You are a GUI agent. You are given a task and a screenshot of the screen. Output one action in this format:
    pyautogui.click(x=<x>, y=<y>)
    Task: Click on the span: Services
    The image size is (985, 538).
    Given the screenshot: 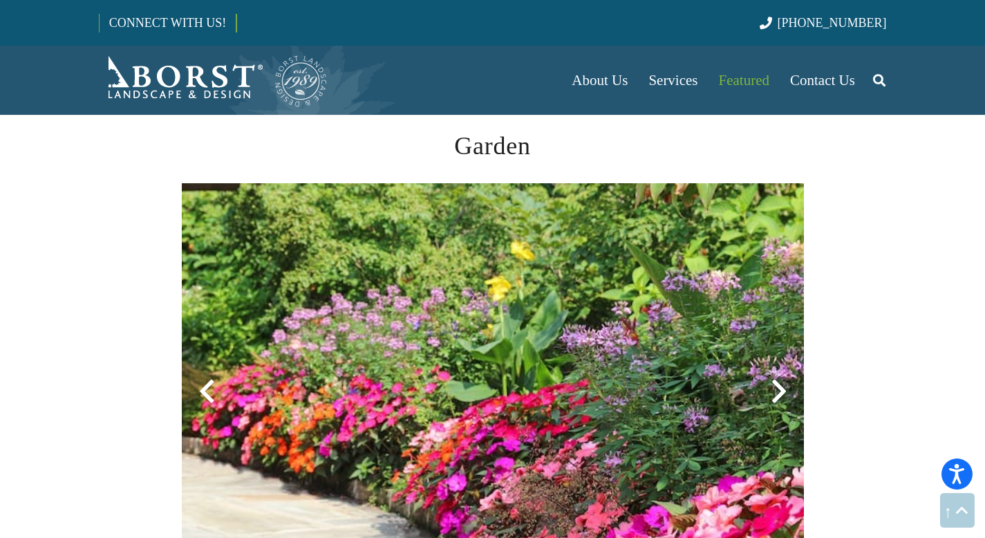 What is the action you would take?
    pyautogui.click(x=673, y=80)
    